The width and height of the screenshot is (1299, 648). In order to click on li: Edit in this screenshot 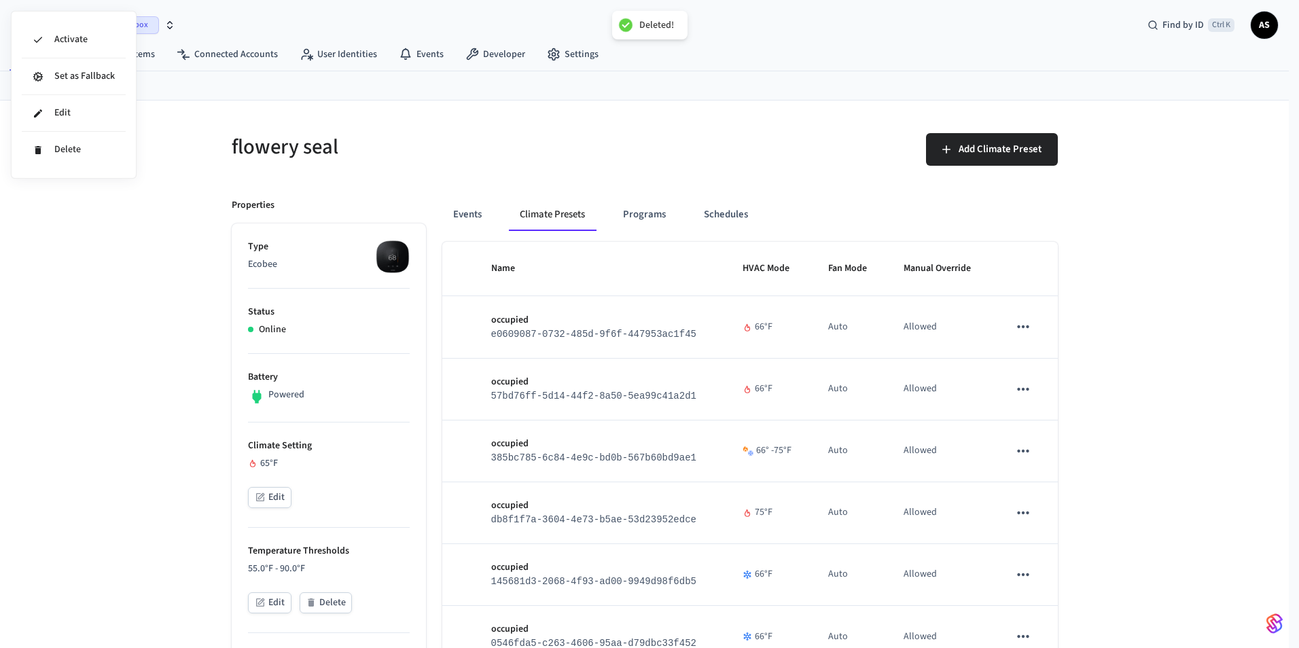, I will do `click(73, 113)`.